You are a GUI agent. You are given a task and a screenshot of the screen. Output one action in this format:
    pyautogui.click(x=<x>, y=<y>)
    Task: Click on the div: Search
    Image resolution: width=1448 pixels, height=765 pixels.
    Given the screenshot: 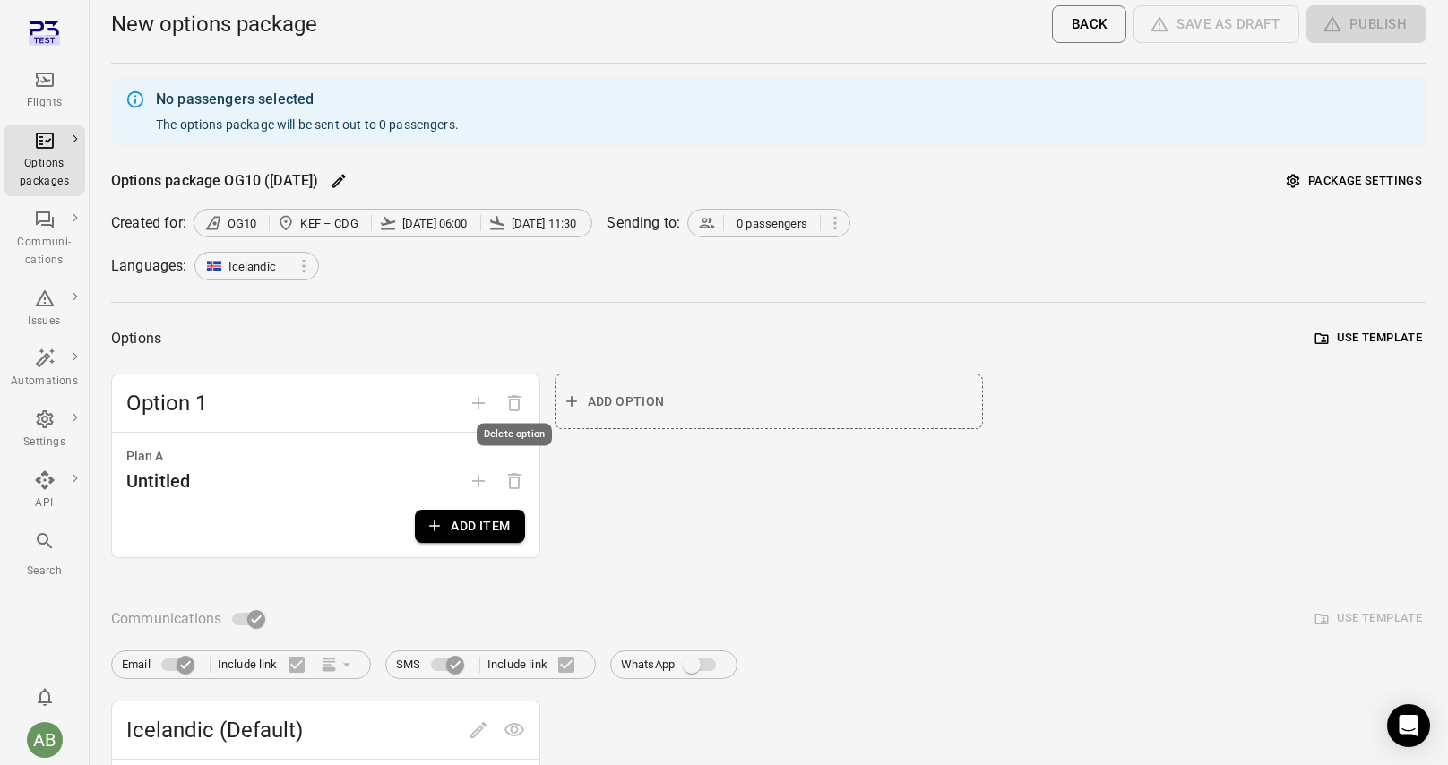 What is the action you would take?
    pyautogui.click(x=44, y=572)
    